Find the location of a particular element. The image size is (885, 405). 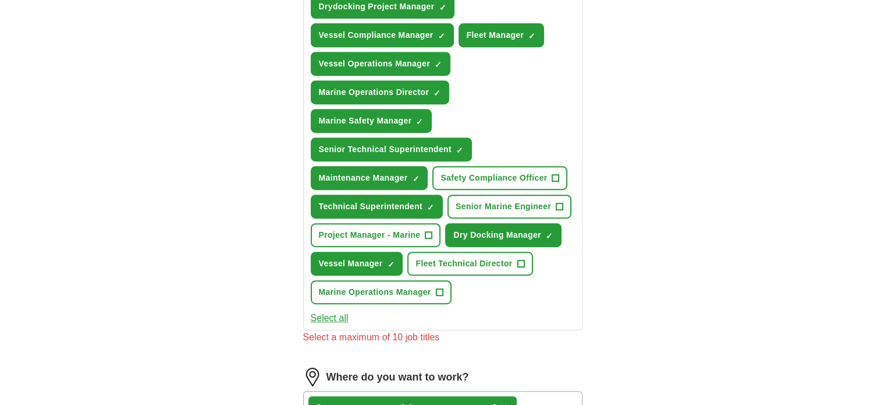

button: Marine Operations Director✓ is located at coordinates (380, 92).